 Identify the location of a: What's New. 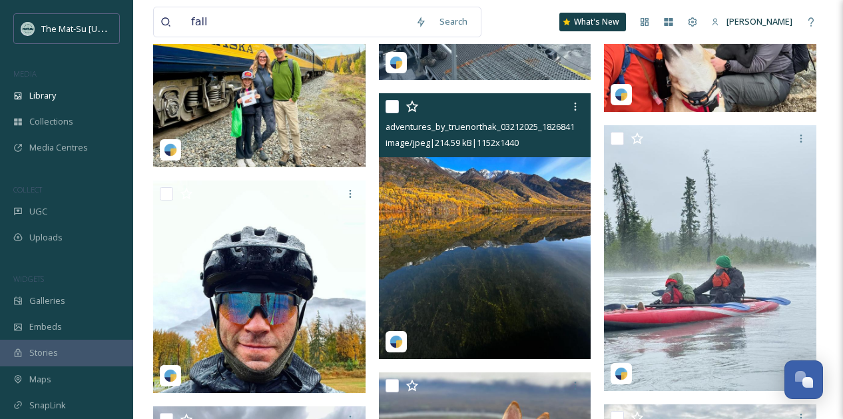
(593, 22).